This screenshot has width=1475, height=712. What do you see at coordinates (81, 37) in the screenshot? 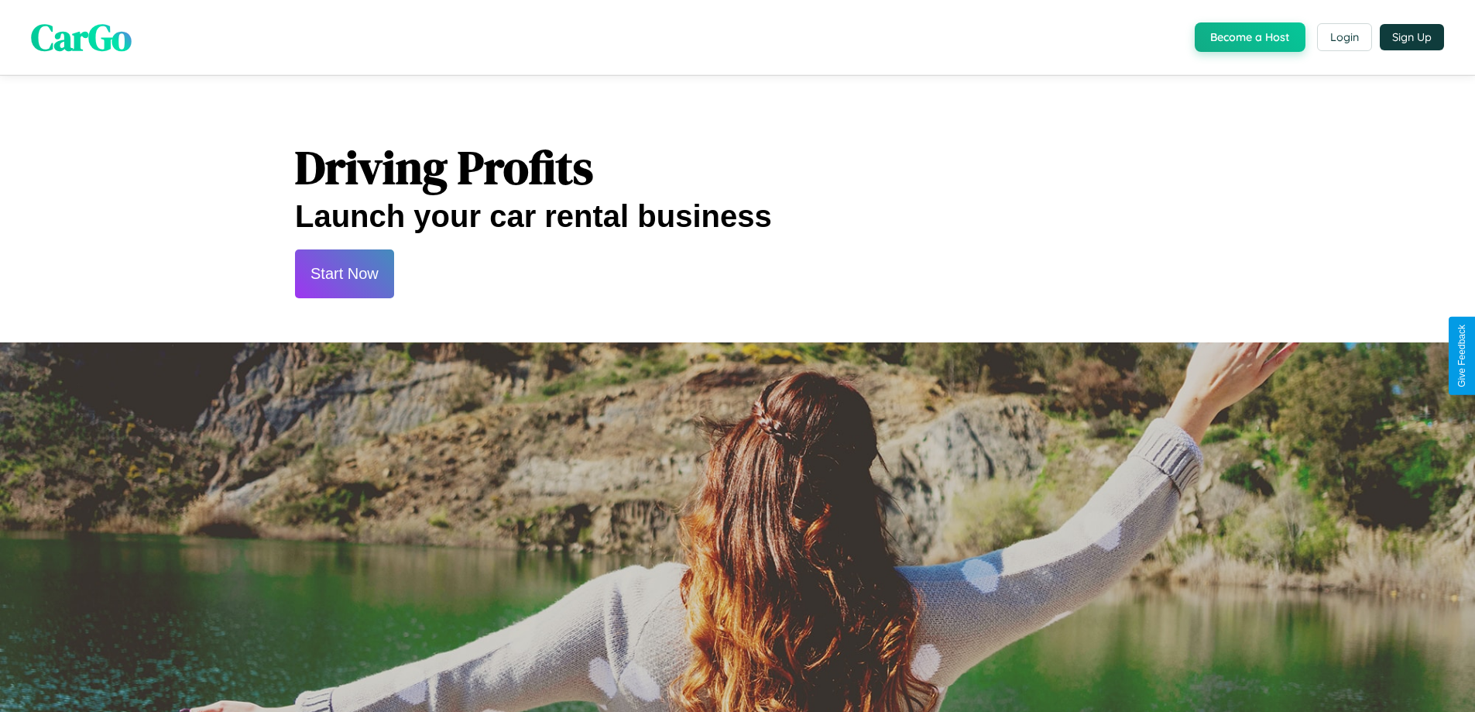
I see `span: CarGo` at bounding box center [81, 37].